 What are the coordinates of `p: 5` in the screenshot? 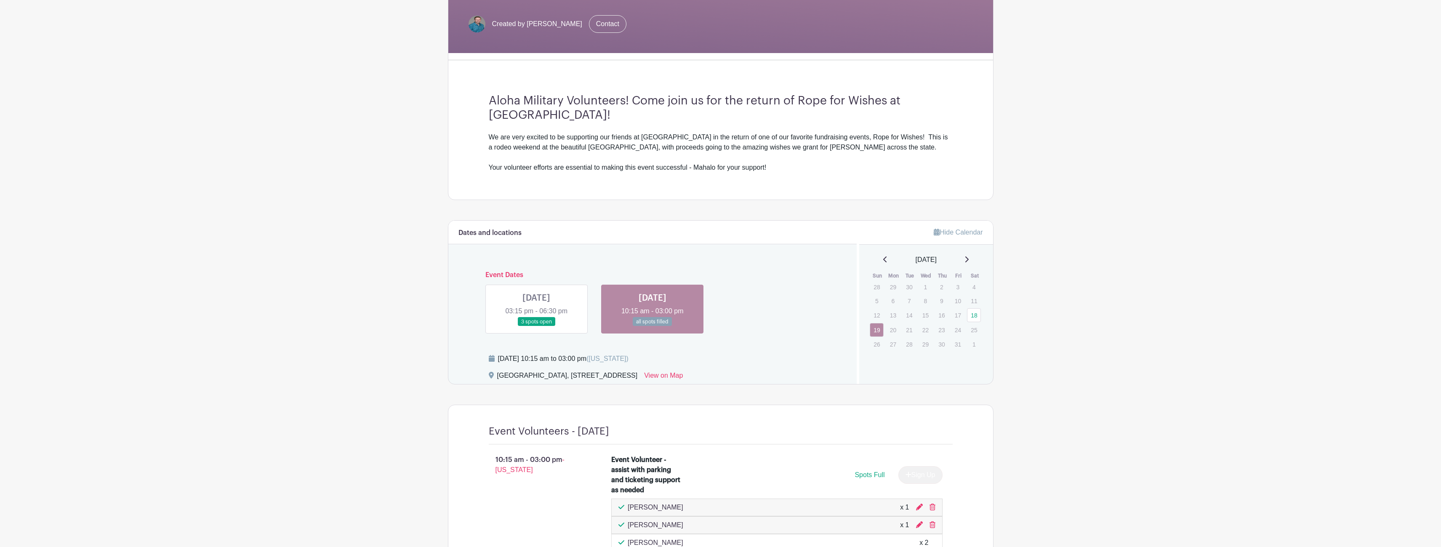 It's located at (877, 301).